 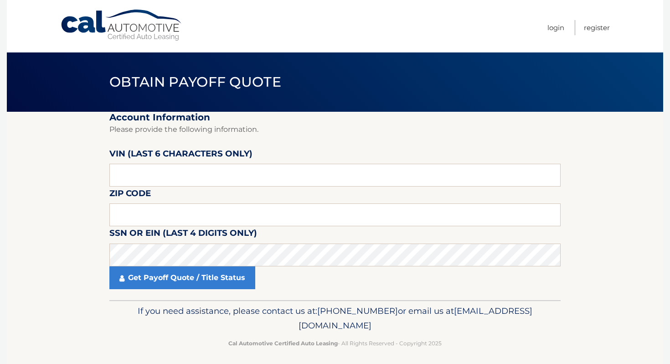 I want to click on a: Register, so click(x=597, y=27).